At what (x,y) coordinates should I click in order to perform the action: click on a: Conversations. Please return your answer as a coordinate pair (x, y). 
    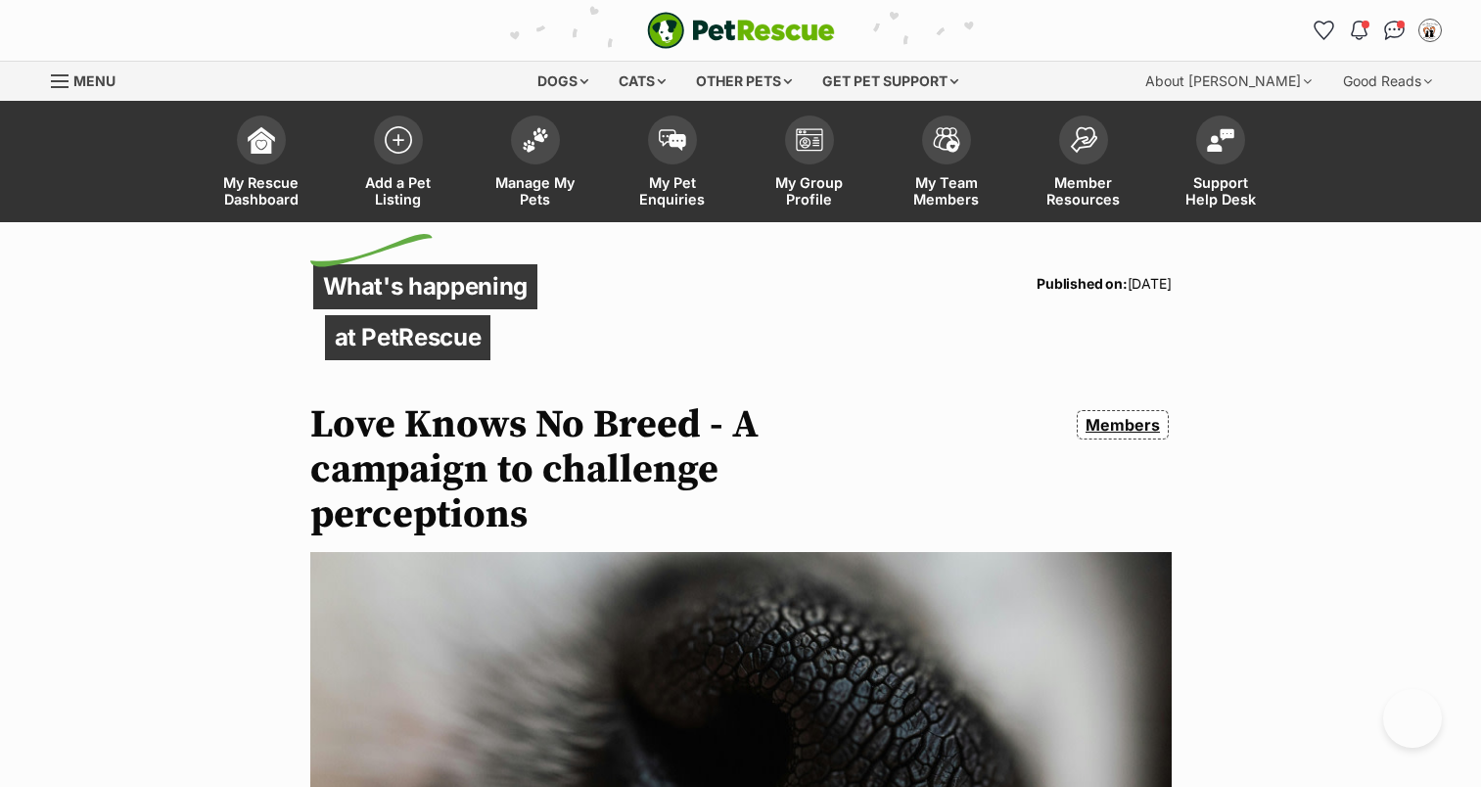
    Looking at the image, I should click on (1395, 30).